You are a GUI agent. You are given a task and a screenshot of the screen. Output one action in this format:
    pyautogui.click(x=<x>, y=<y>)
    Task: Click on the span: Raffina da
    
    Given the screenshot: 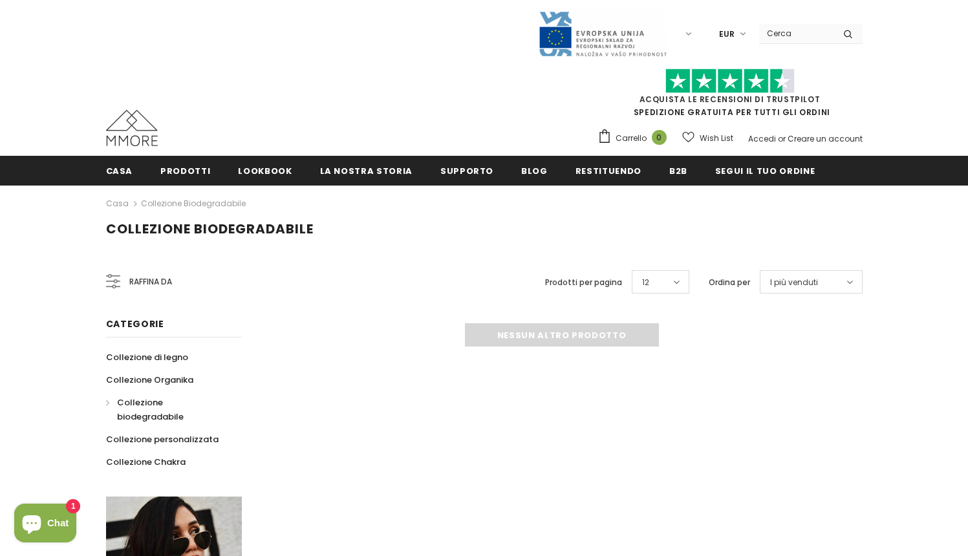 What is the action you would take?
    pyautogui.click(x=151, y=282)
    